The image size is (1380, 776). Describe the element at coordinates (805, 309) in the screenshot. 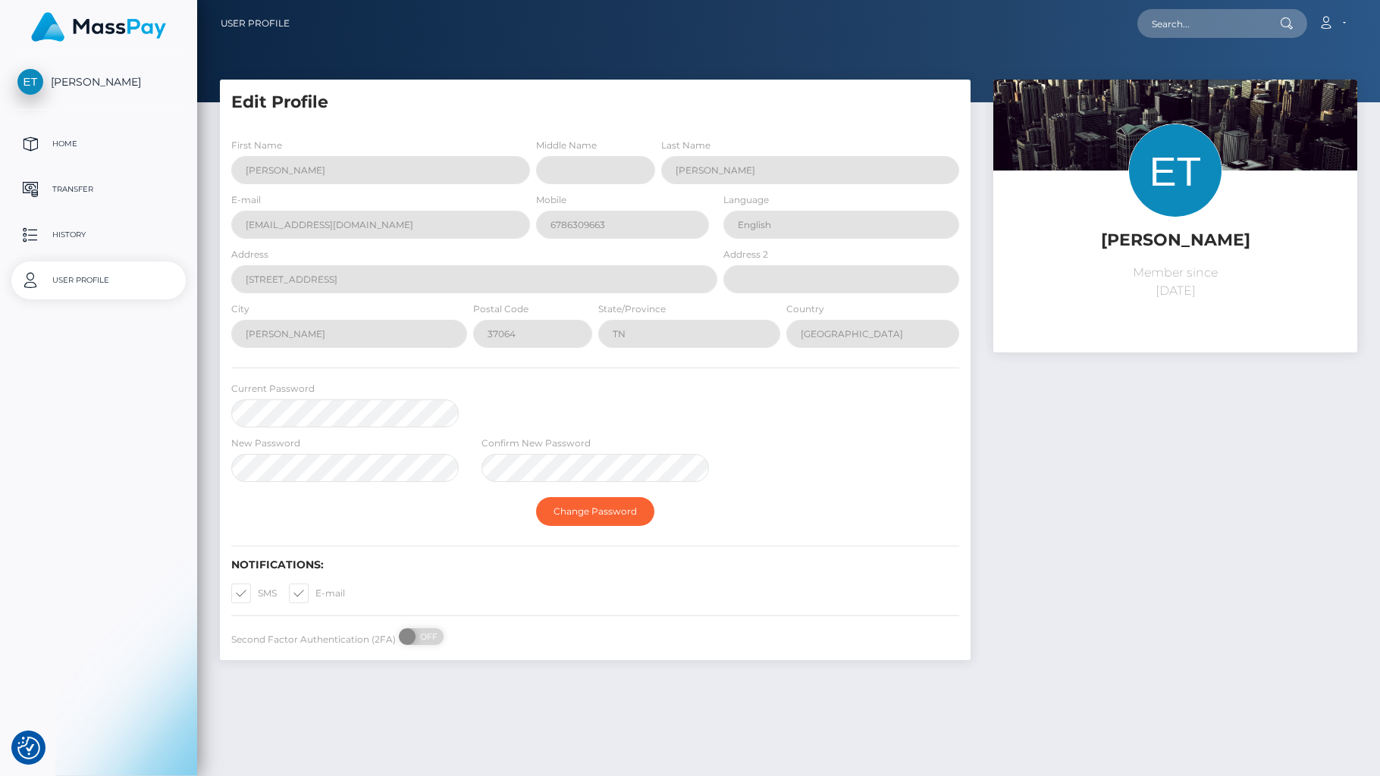

I see `label: Country` at that location.